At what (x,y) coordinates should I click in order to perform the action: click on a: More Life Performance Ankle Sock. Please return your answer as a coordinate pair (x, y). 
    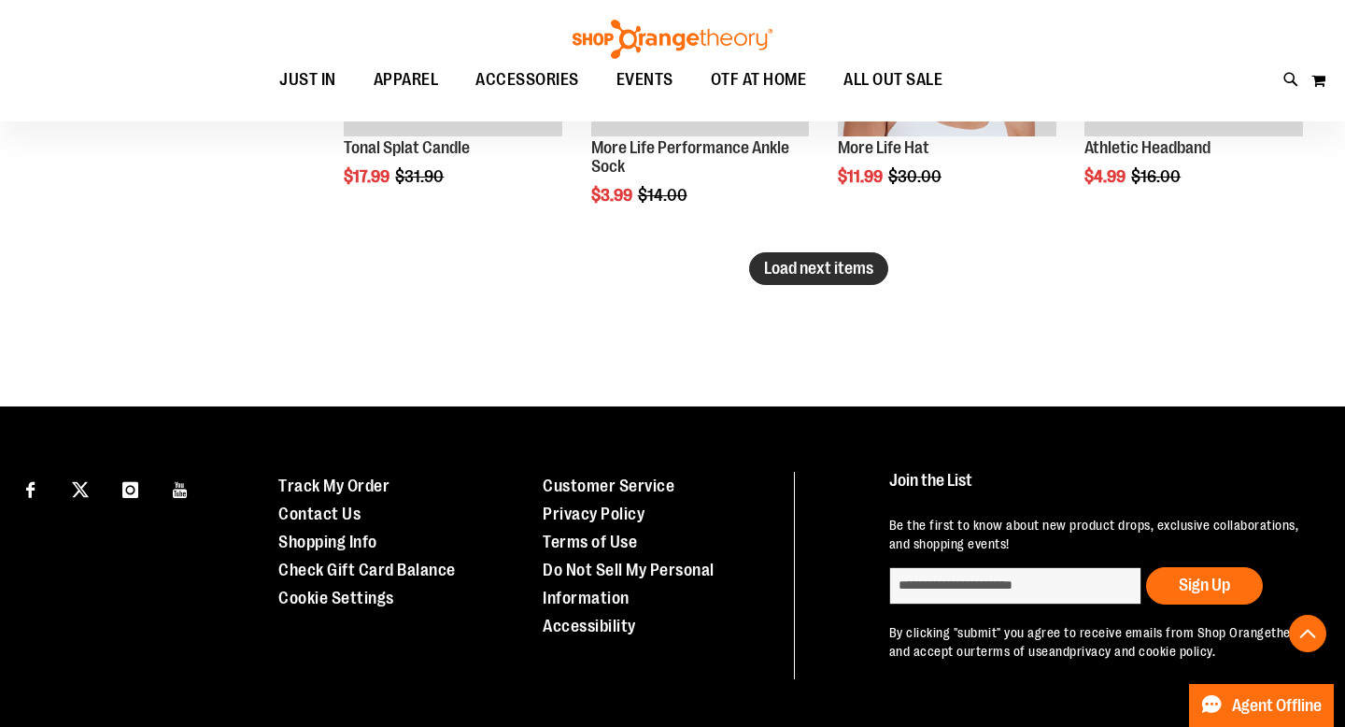
    Looking at the image, I should click on (690, 157).